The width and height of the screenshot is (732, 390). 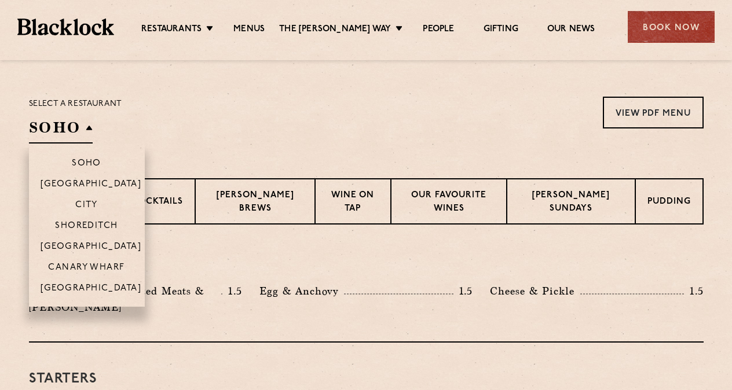 I want to click on a: Restaurants, so click(x=171, y=30).